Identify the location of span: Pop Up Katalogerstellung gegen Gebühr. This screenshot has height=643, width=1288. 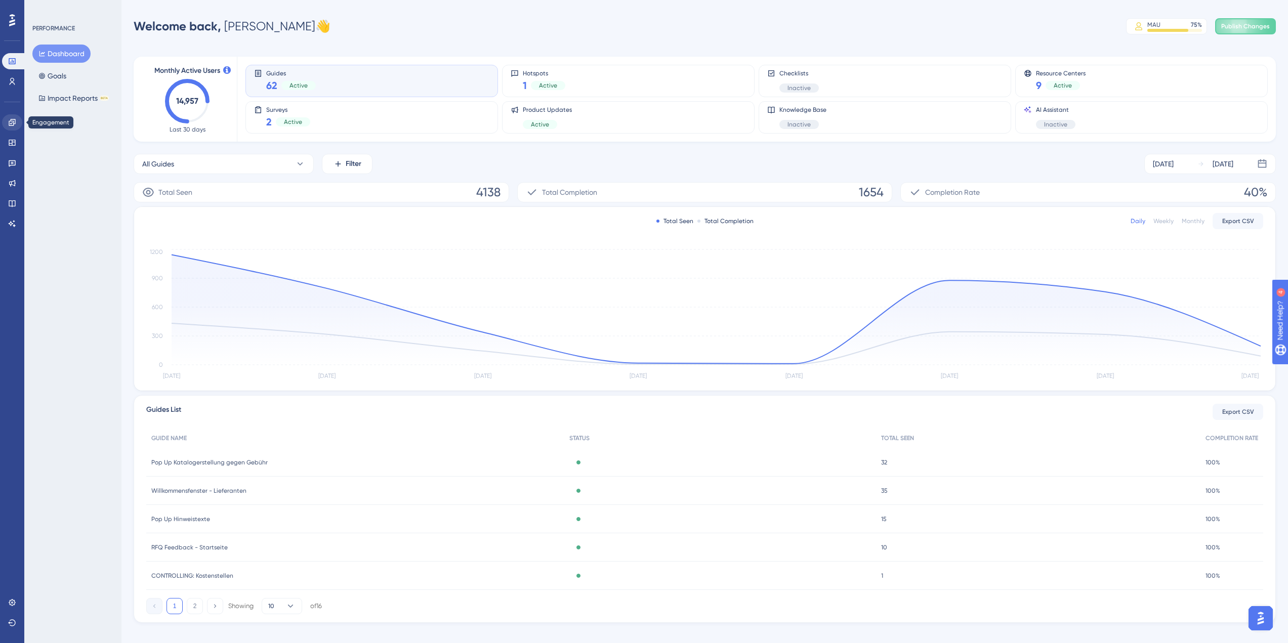
(210, 463).